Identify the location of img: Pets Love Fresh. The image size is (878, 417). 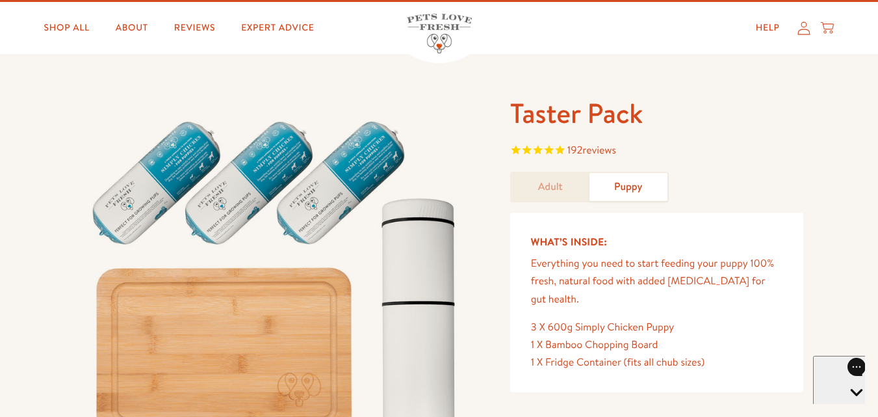
(439, 33).